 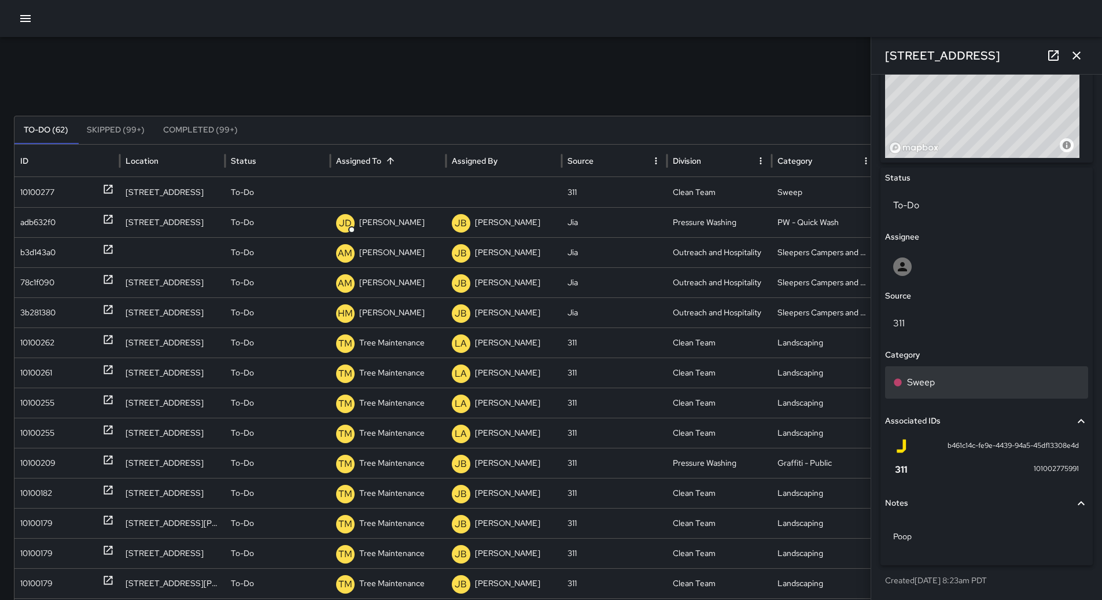 What do you see at coordinates (580, 161) in the screenshot?
I see `div: Source` at bounding box center [580, 161].